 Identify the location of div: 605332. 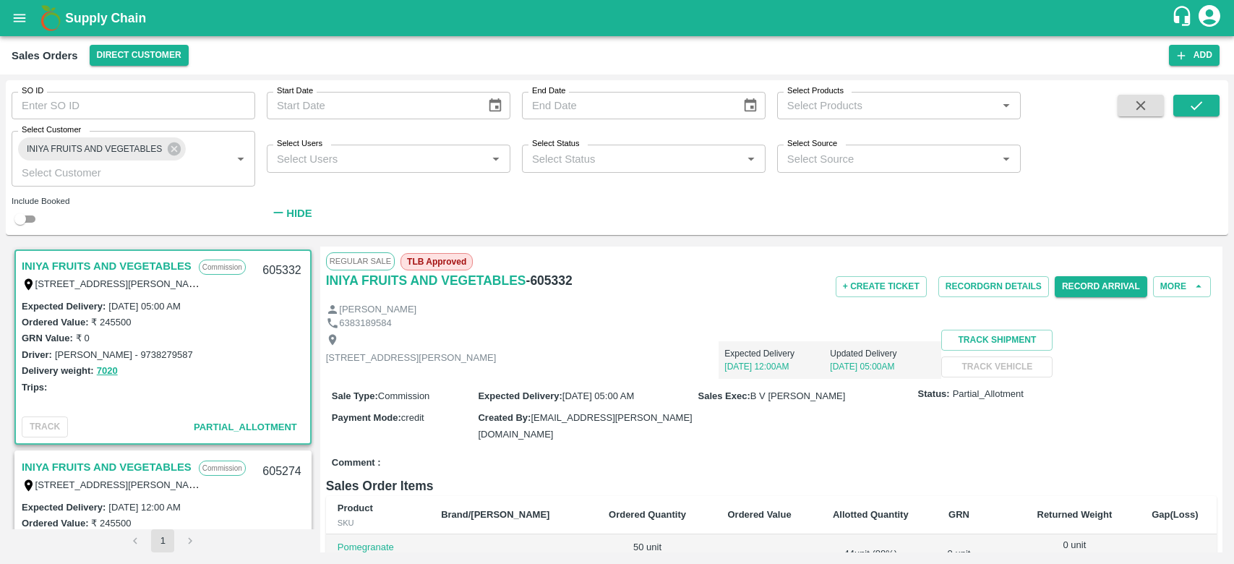
(281, 270).